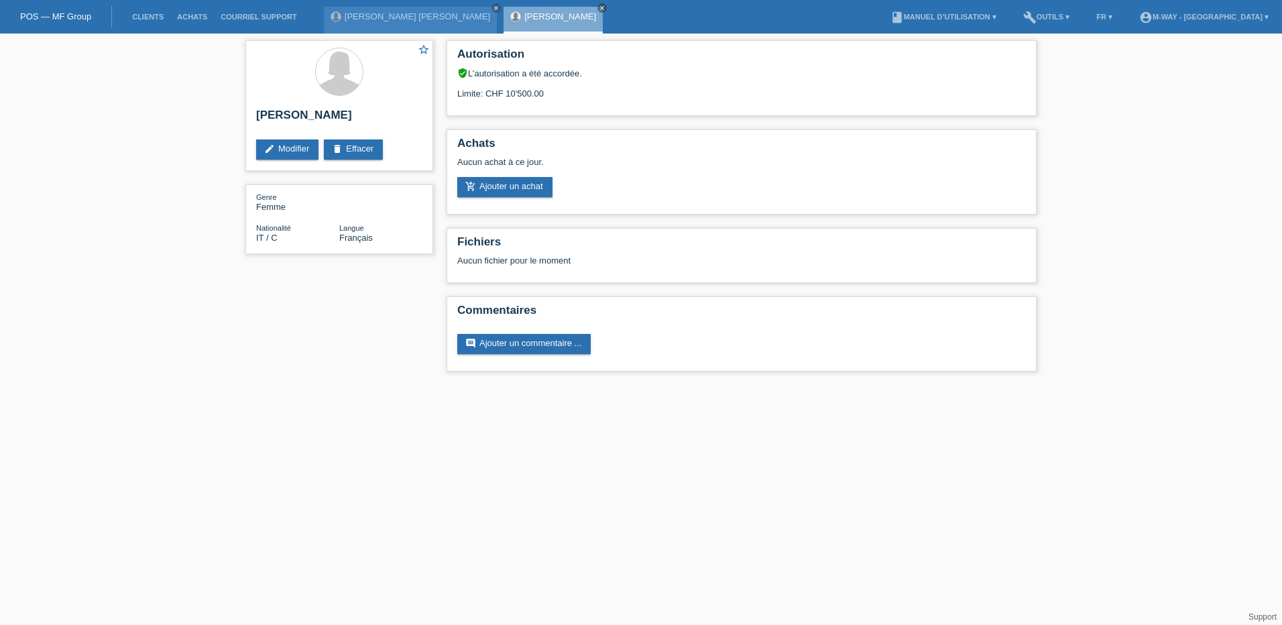 This screenshot has height=625, width=1282. I want to click on span: Genre, so click(266, 197).